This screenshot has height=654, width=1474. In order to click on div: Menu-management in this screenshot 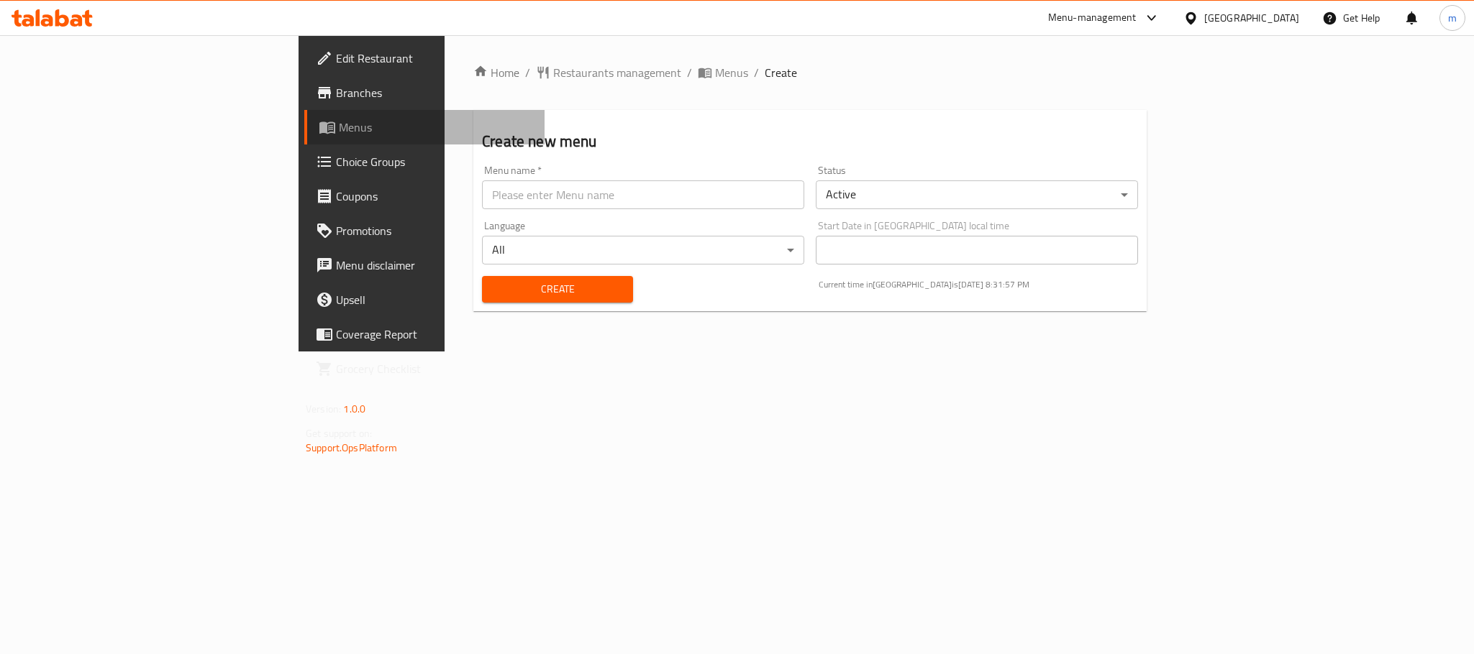, I will do `click(1092, 18)`.